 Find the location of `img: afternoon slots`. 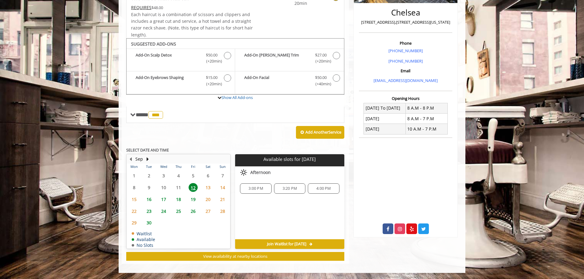

img: afternoon slots is located at coordinates (244, 173).